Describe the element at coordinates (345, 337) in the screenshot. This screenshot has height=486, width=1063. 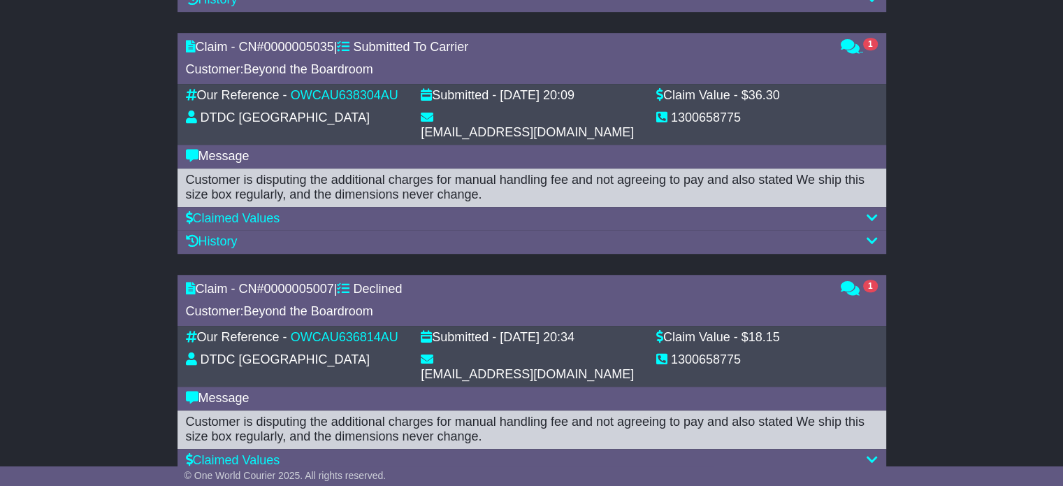
I see `a: OWCAU636814AU` at that location.